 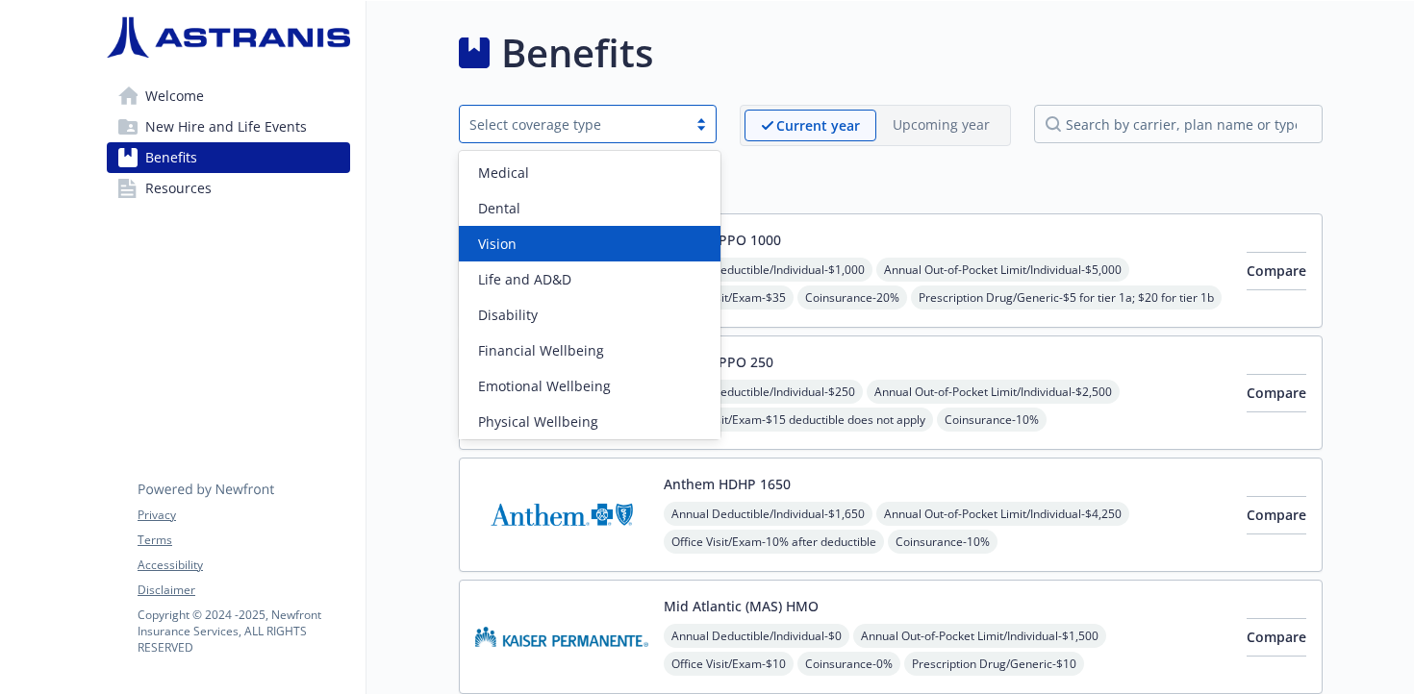 I want to click on span: Dental, so click(x=499, y=208).